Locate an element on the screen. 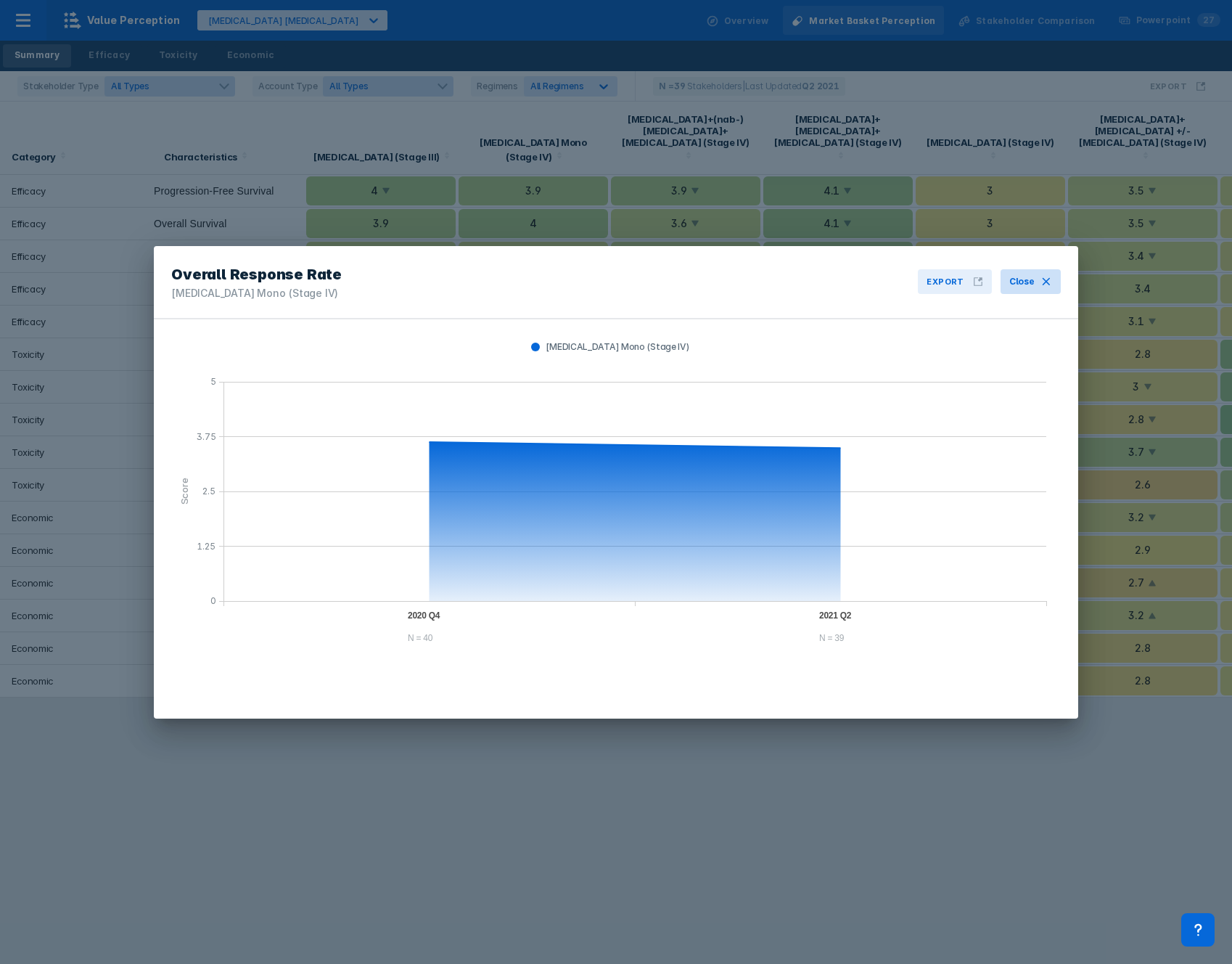 This screenshot has height=964, width=1232. span: Overall Response Rate is located at coordinates (257, 274).